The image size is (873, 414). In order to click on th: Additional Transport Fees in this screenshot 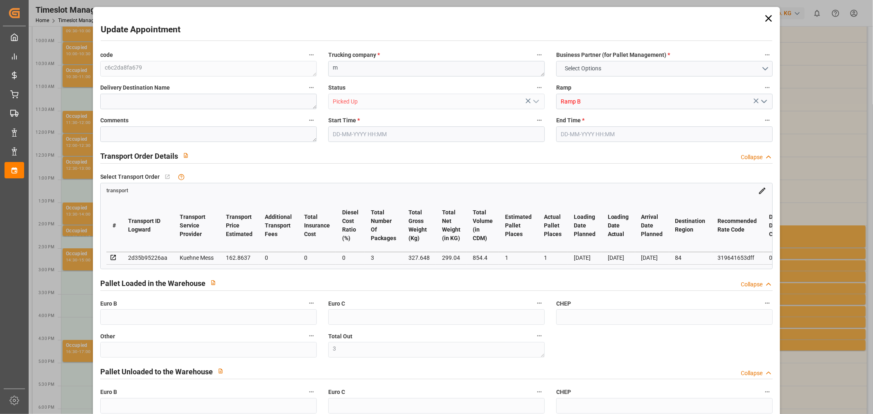, I will do `click(278, 225)`.